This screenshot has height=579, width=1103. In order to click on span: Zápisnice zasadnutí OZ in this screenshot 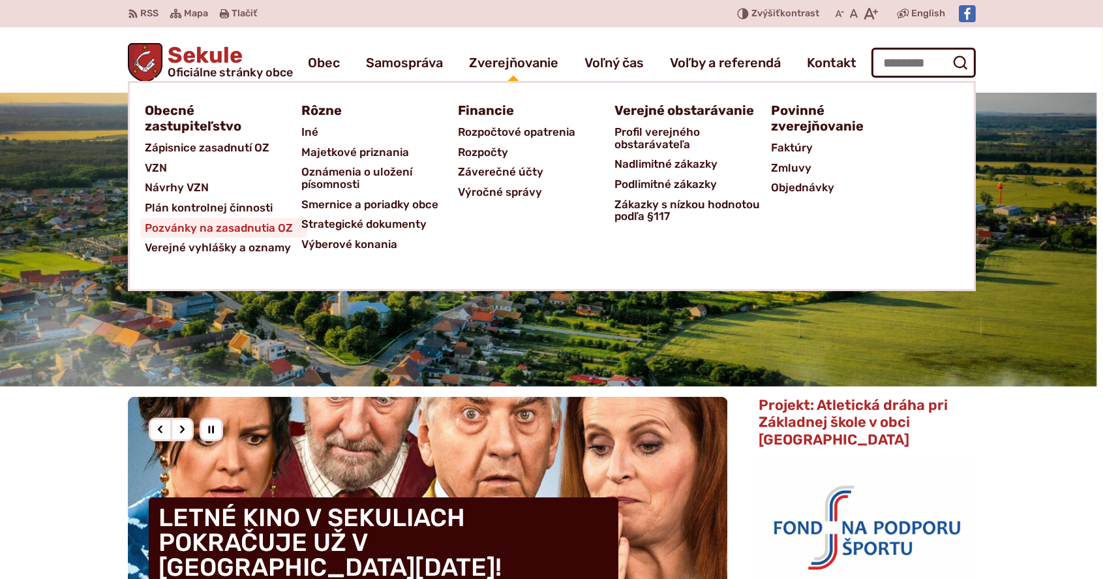, I will do `click(207, 147)`.